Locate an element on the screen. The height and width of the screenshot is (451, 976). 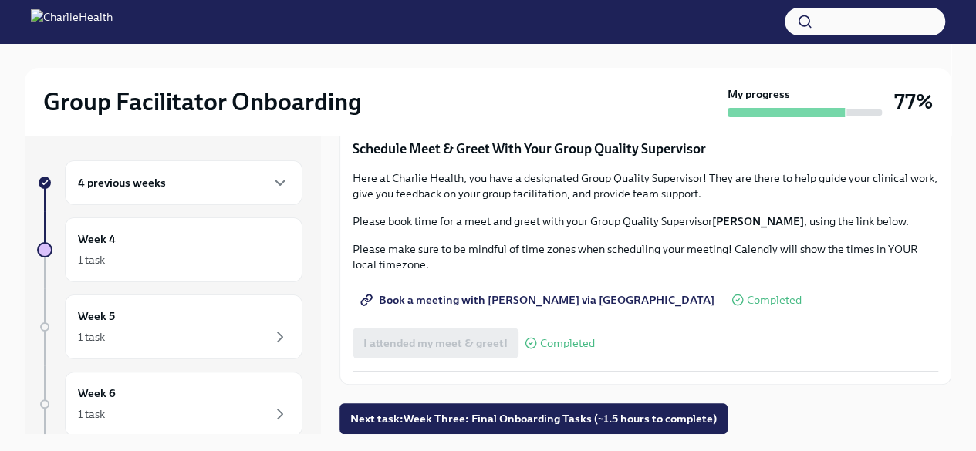
img: CharlieHealth is located at coordinates (72, 22).